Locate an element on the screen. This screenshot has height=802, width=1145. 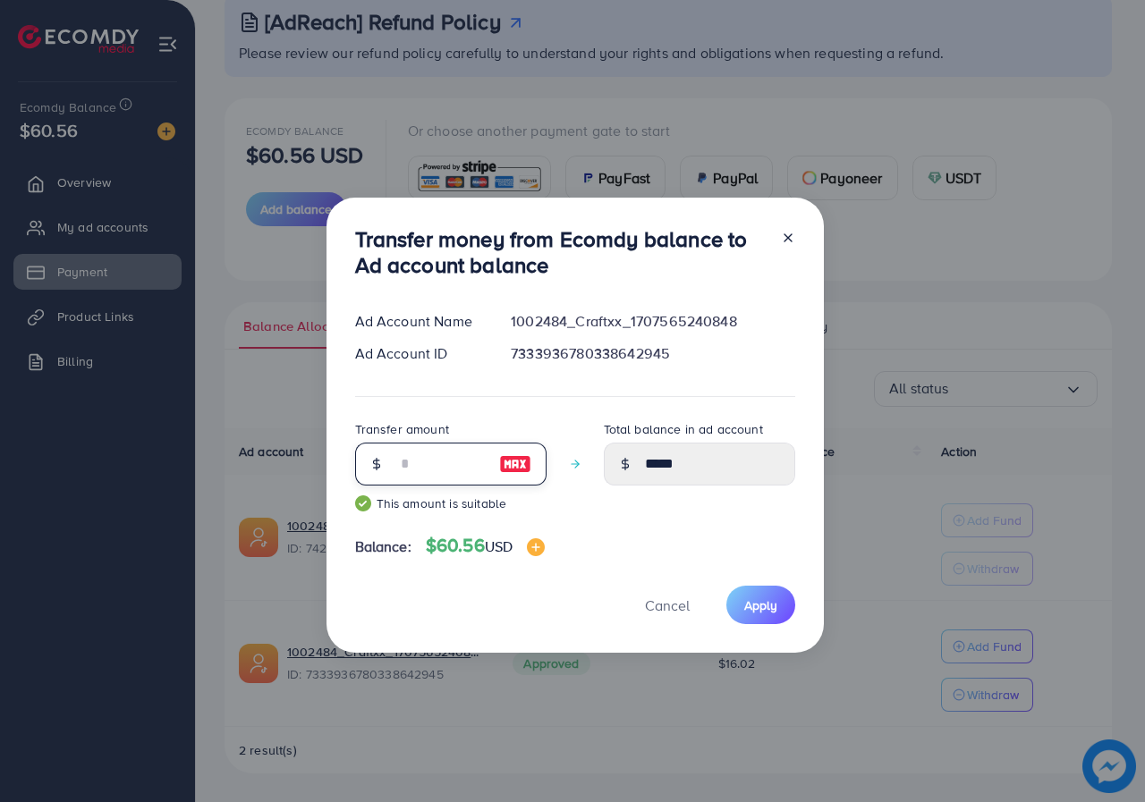
div: 7333936780338642945 is located at coordinates (652, 353).